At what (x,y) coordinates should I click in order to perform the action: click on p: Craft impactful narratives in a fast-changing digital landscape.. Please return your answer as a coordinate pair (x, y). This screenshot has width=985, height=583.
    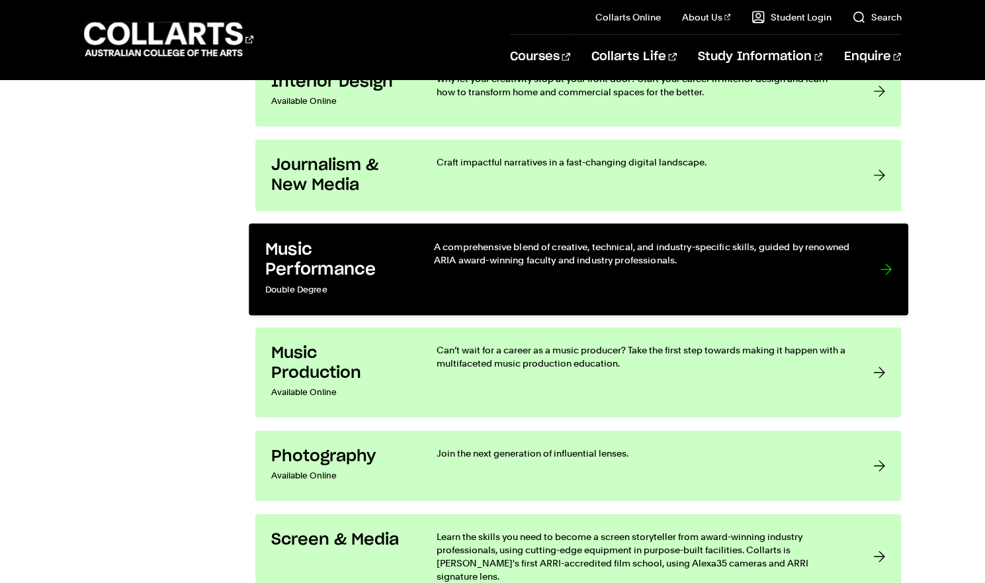
    Looking at the image, I should click on (642, 162).